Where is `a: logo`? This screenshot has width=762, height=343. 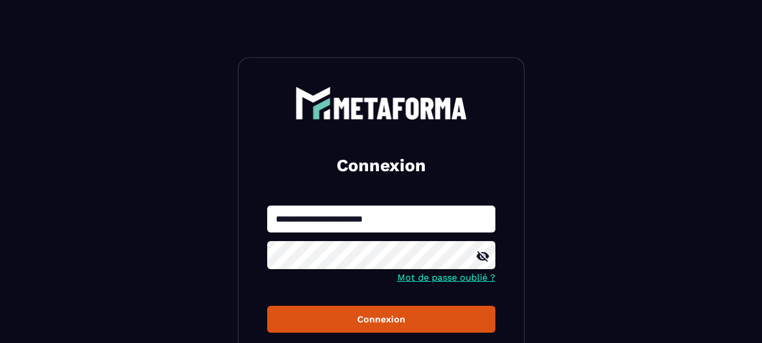 a: logo is located at coordinates (381, 103).